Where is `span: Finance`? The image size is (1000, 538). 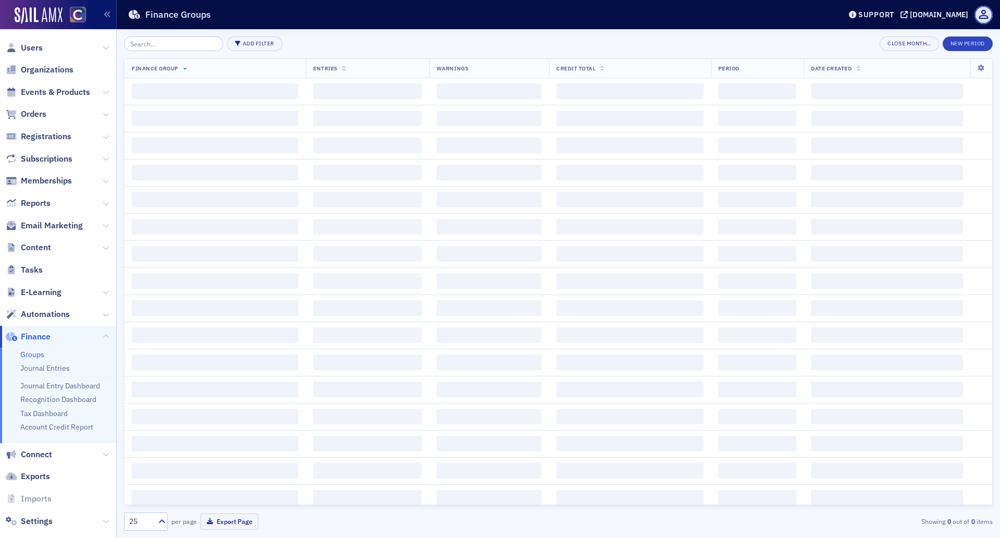 span: Finance is located at coordinates (35, 337).